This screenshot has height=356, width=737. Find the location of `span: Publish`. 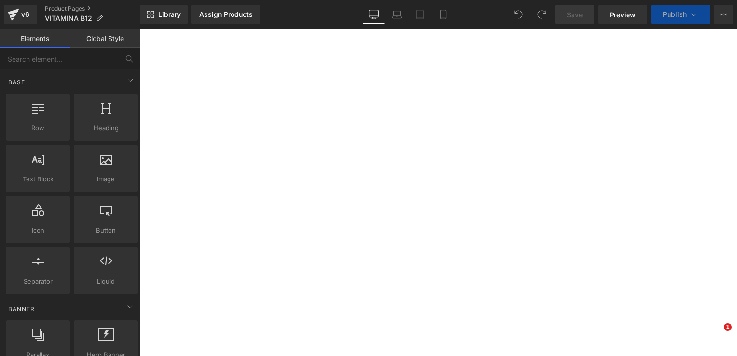

span: Publish is located at coordinates (675, 14).